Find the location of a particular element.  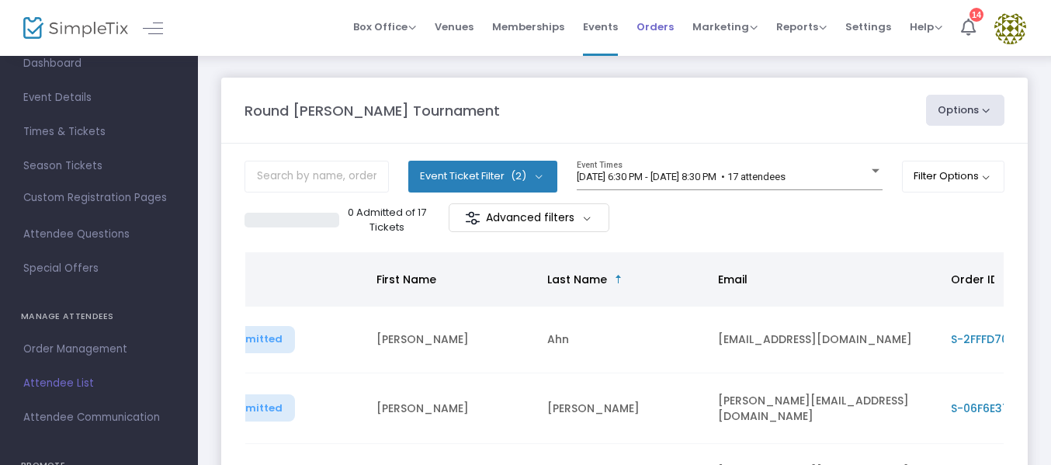

span: Last Name is located at coordinates (577, 279).